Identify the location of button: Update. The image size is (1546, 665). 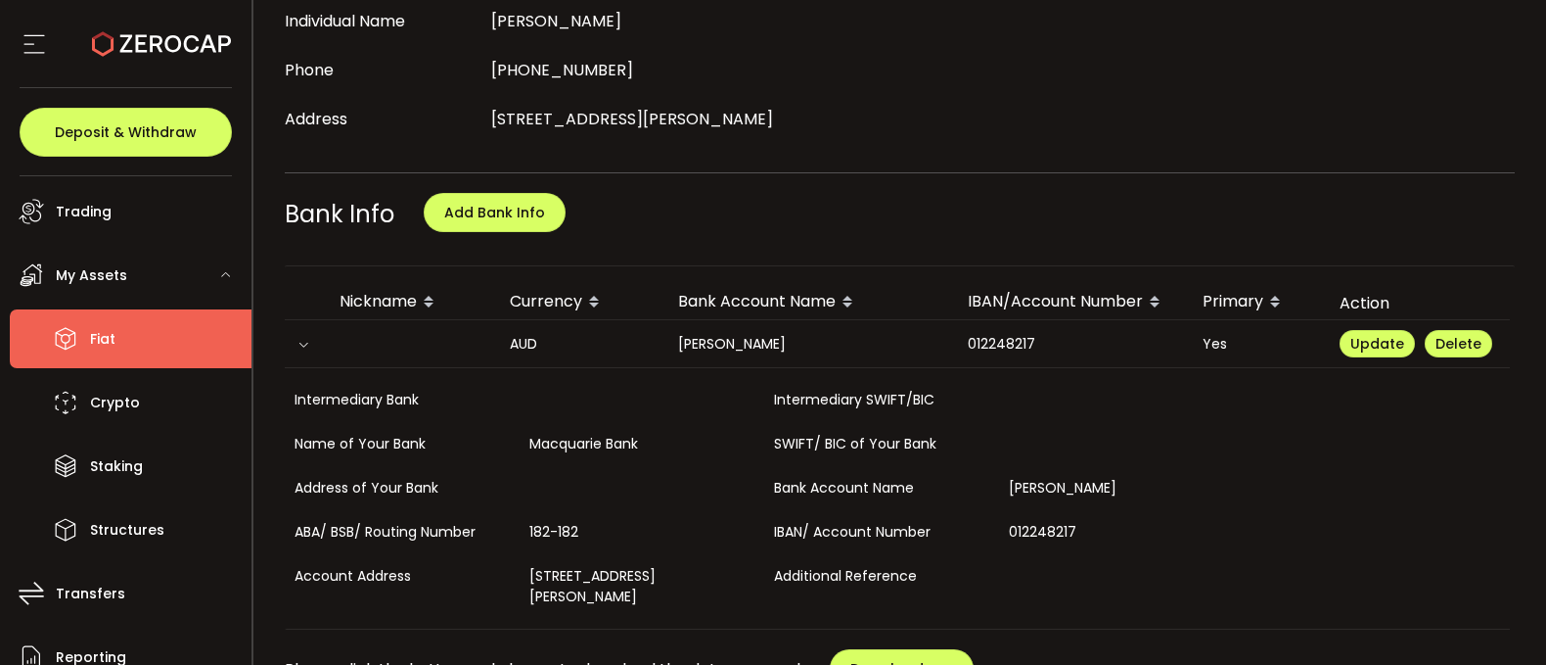
(1377, 344).